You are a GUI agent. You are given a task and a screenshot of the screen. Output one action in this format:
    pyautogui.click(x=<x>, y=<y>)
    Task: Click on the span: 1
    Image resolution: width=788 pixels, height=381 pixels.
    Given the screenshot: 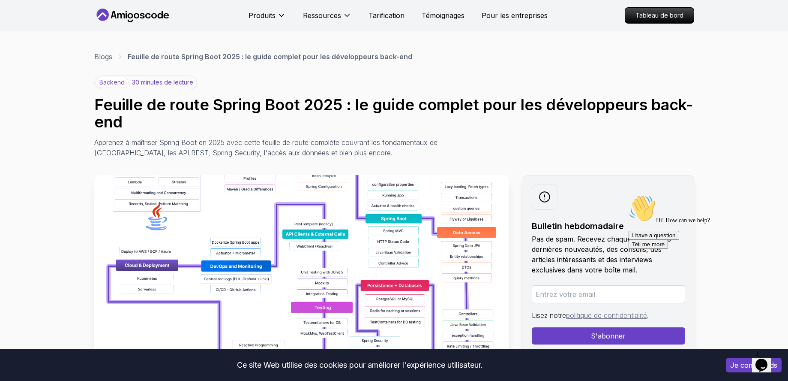 What is the action you would take?
    pyautogui.click(x=5, y=7)
    